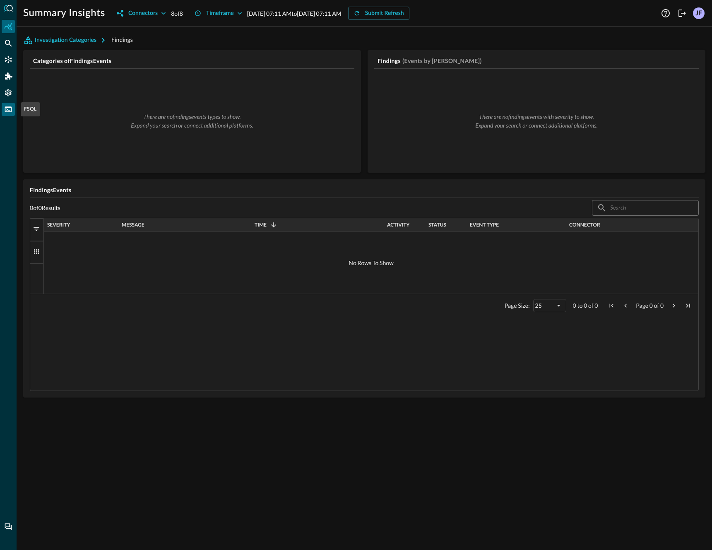  What do you see at coordinates (626, 306) in the screenshot?
I see `div: Previous Page` at bounding box center [626, 306].